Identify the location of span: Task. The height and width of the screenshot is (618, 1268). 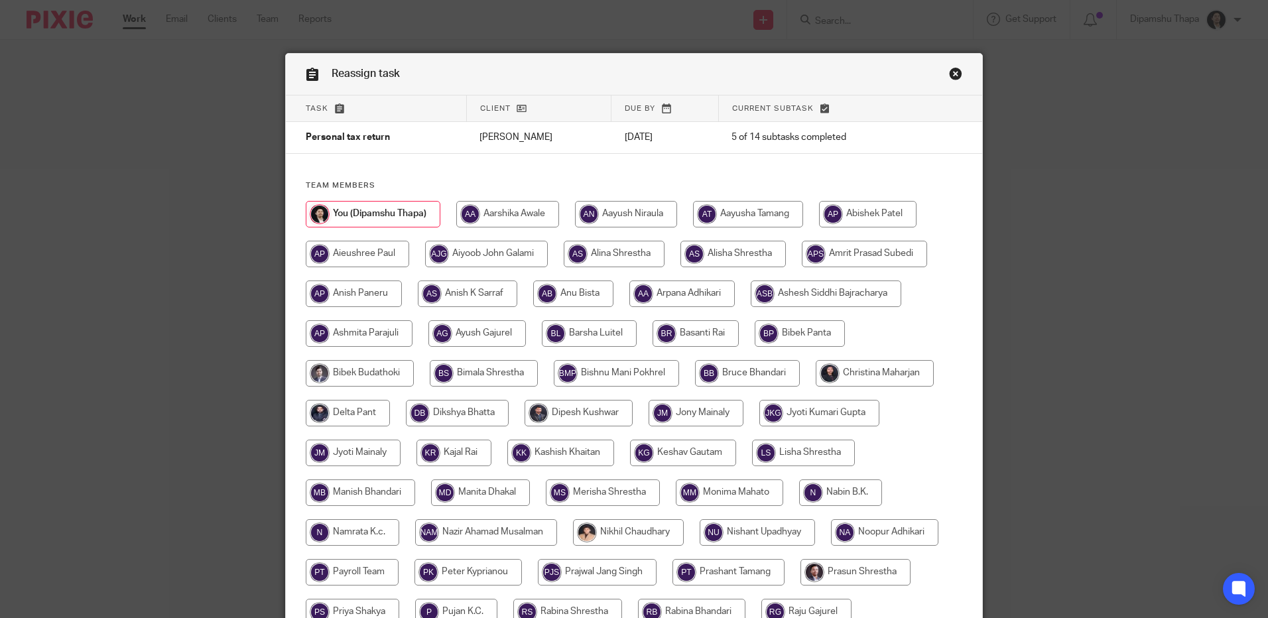
(317, 108).